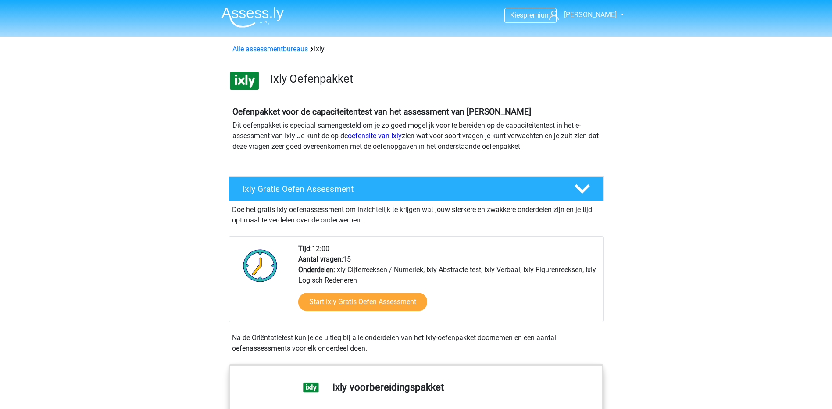  I want to click on a: Ixly Gratis Oefen Assessment, so click(416, 188).